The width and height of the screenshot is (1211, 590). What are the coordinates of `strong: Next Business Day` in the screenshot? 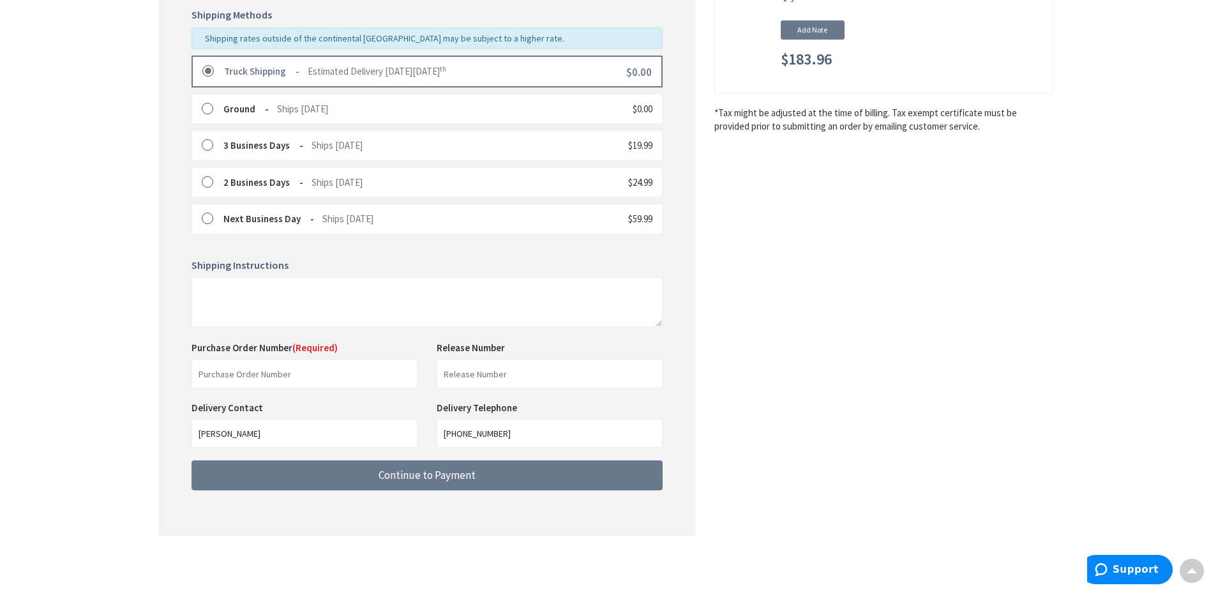 It's located at (269, 218).